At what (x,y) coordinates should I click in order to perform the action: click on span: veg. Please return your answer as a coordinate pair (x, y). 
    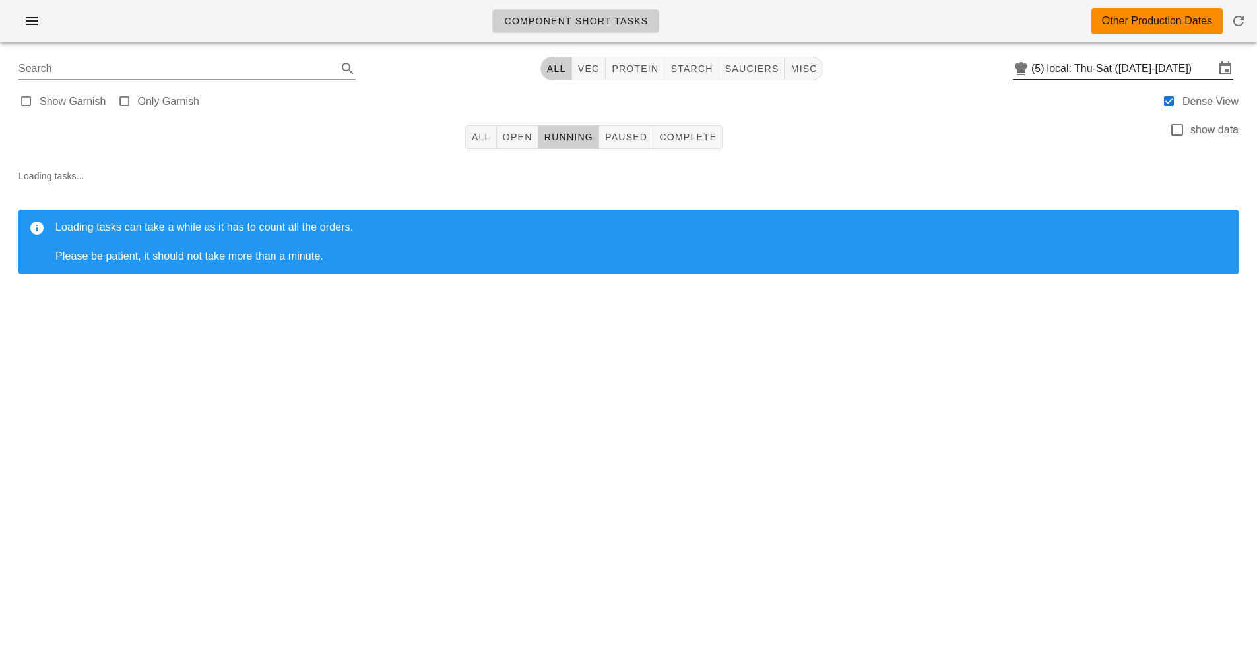
    Looking at the image, I should click on (588, 69).